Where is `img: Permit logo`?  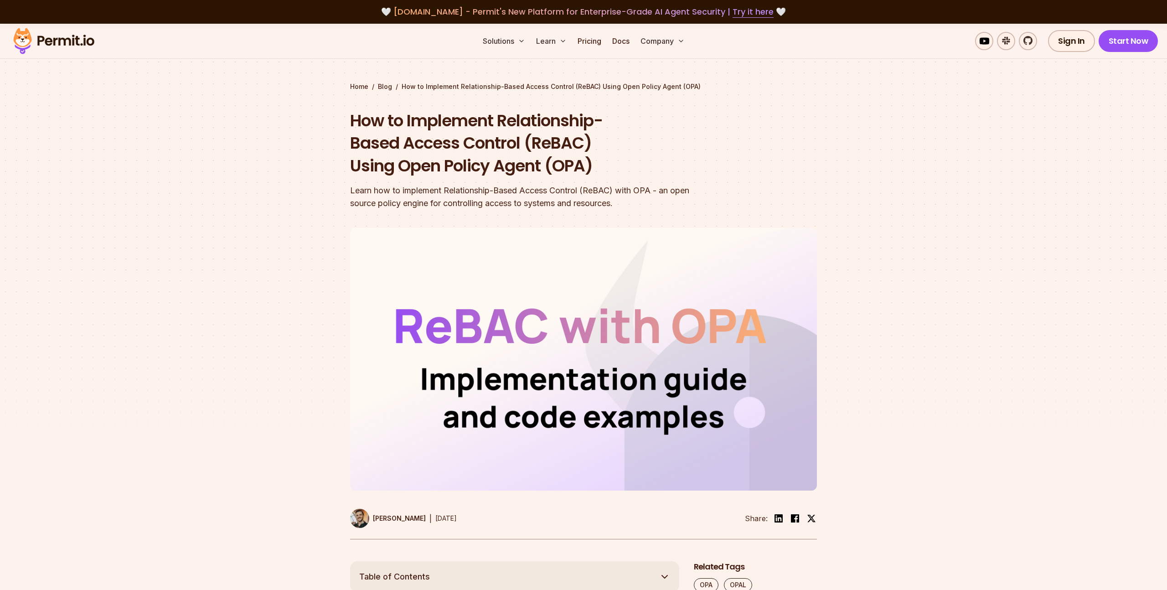
img: Permit logo is located at coordinates (54, 41).